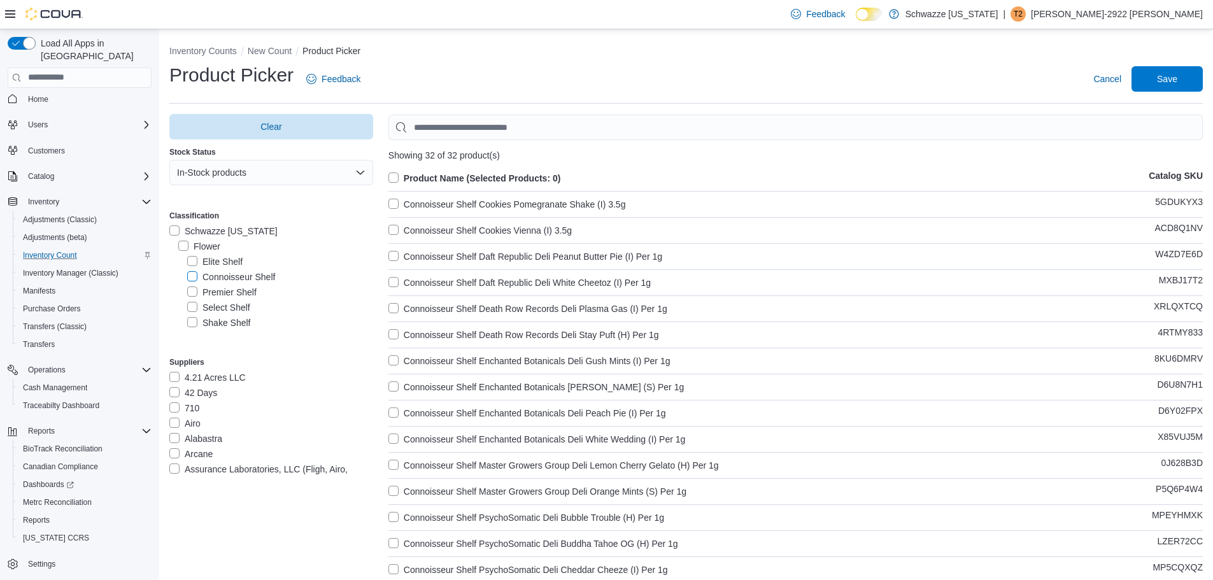  I want to click on label: Connoisseur Shelf Cookies Vienna (I) 3.5g, so click(480, 231).